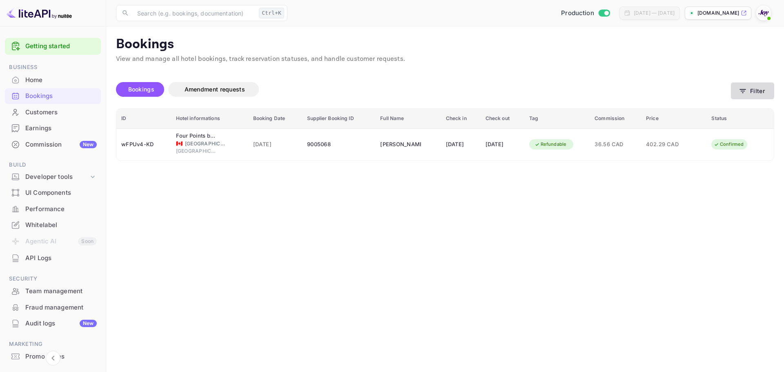 Image resolution: width=784 pixels, height=372 pixels. I want to click on a: Team management, so click(53, 291).